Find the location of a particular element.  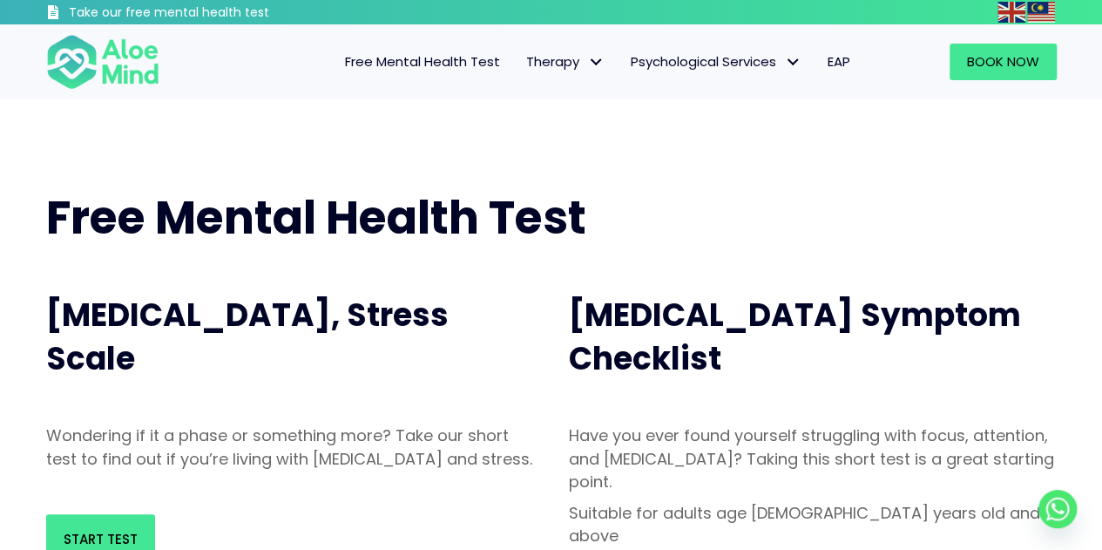

img: en is located at coordinates (1012, 12).